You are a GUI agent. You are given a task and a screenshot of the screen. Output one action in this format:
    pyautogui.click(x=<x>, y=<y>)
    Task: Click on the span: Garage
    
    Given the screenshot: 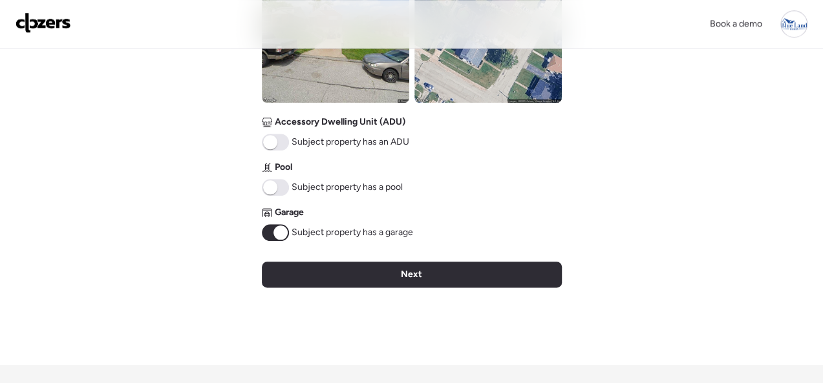 What is the action you would take?
    pyautogui.click(x=289, y=213)
    